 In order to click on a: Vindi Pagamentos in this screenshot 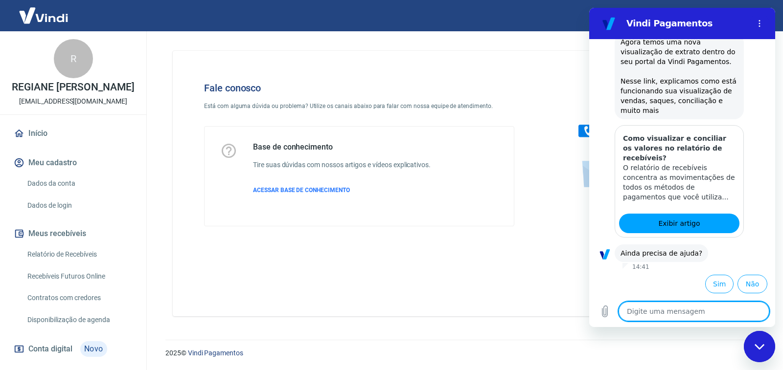, I will do `click(215, 353)`.